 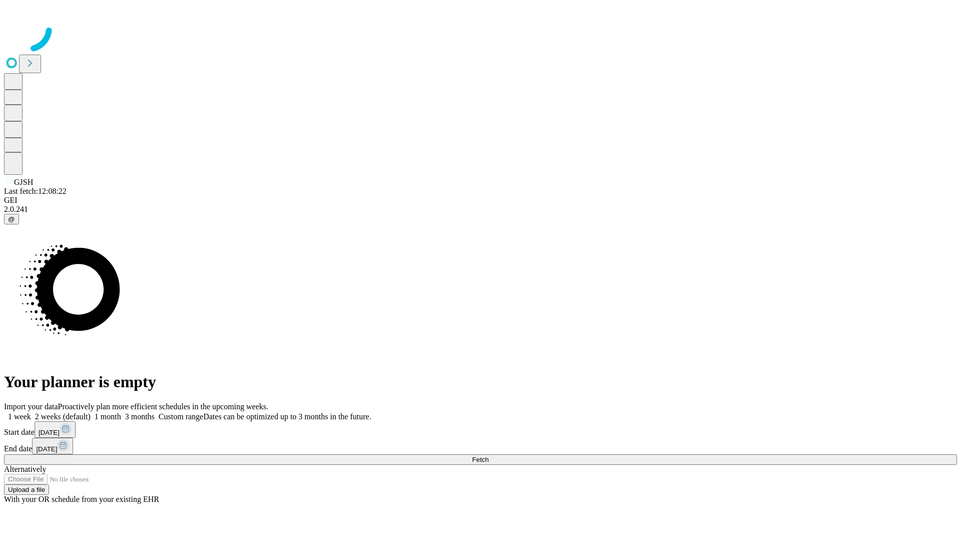 I want to click on span: 3 months, so click(x=140, y=416).